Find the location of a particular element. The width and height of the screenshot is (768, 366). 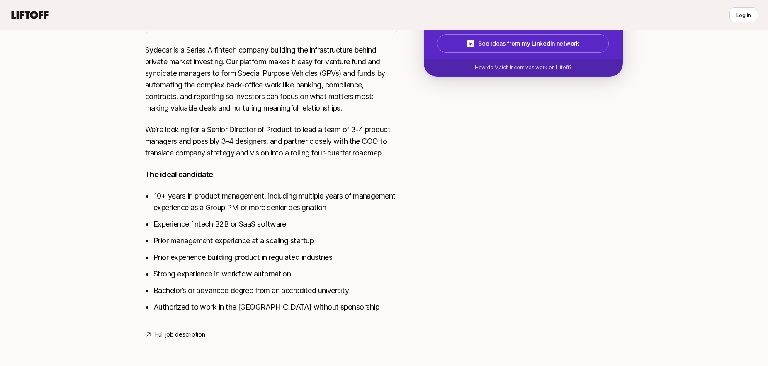

li: 10+ years in product management, including multiple years of management experience as a Group PM ... is located at coordinates (275, 202).